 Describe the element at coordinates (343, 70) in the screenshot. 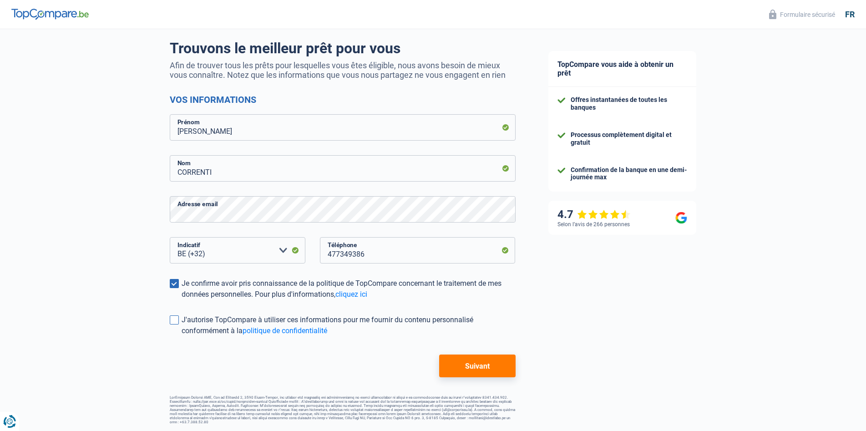

I see `p: Afin de trouver tous les prêts pour lesquelles vous êtes éligible, nous avons besoin de mieux vou...` at that location.